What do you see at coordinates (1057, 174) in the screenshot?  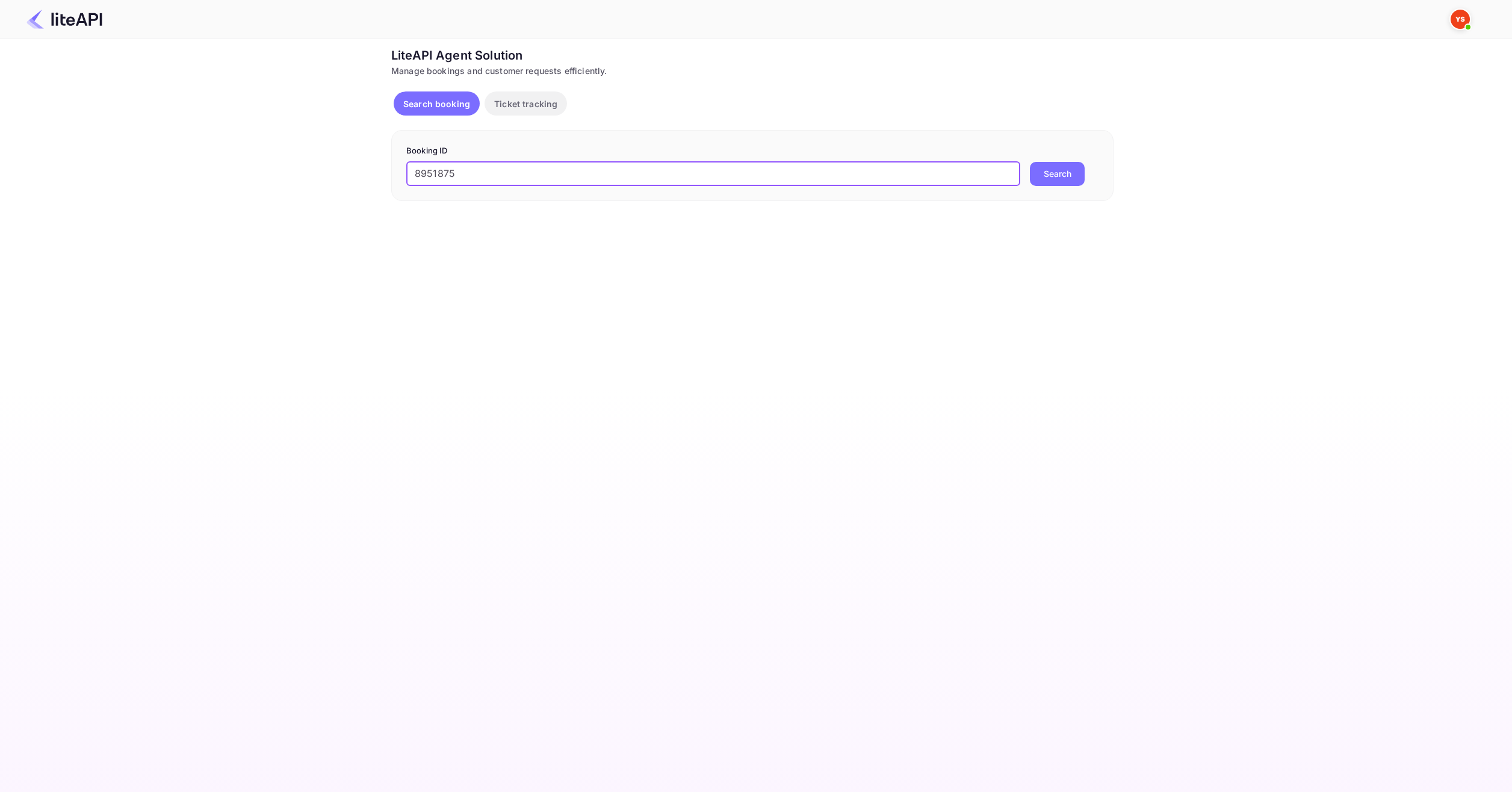 I see `button: Search` at bounding box center [1057, 174].